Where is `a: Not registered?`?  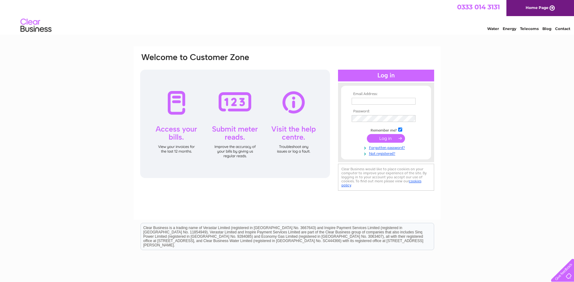
a: Not registered? is located at coordinates (386, 153).